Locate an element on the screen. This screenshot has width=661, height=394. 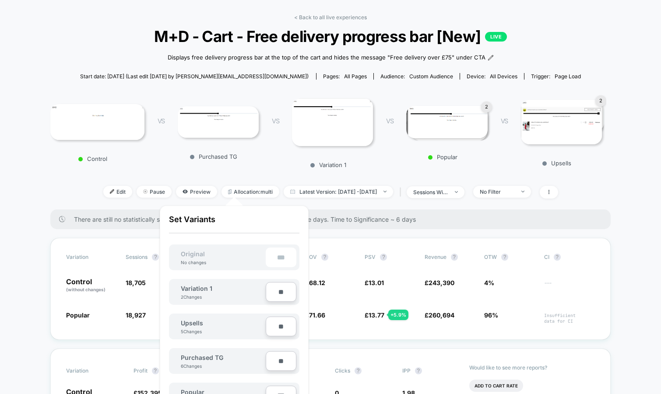
span: There are still no statistically significant results. We recommend waiting a few more days . Time... is located at coordinates (334, 219).